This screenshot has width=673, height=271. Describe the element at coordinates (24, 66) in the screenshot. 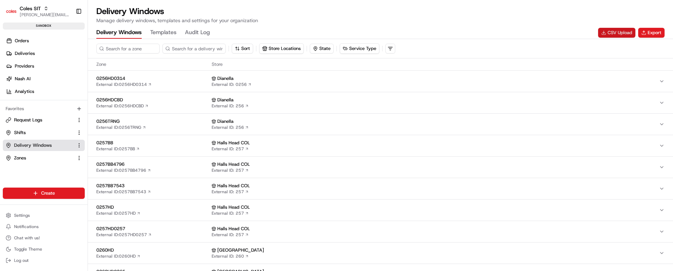

I see `span: Providers` at that location.